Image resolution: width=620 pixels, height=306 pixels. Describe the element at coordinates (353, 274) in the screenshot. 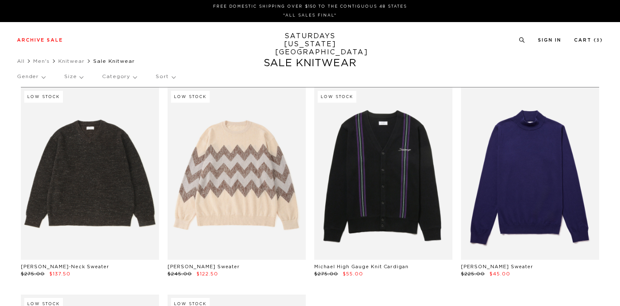

I see `span: $55.00` at that location.